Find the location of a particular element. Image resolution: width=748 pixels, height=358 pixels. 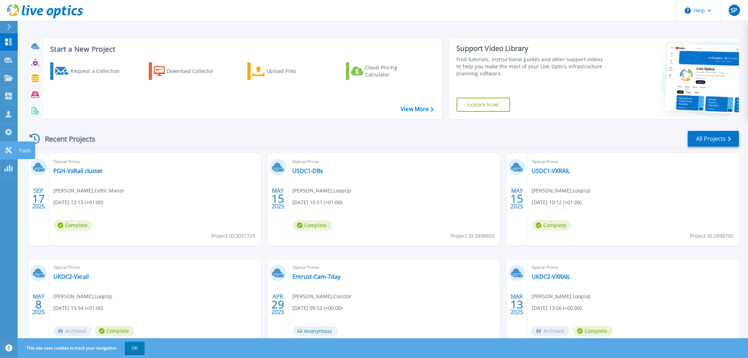

span: Anonymous is located at coordinates (315, 331).